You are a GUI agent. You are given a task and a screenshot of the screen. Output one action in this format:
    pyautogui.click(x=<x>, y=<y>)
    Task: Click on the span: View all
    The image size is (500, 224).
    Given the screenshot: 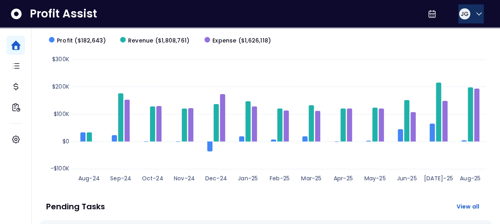 What is the action you would take?
    pyautogui.click(x=467, y=207)
    